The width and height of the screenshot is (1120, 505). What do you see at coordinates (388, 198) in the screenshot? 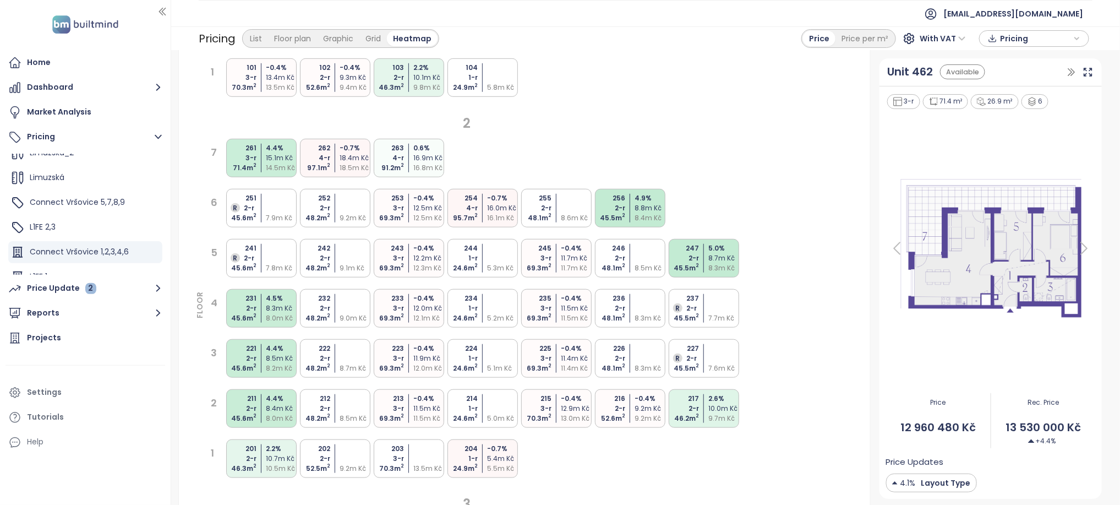
I see `div: 253` at bounding box center [388, 198].